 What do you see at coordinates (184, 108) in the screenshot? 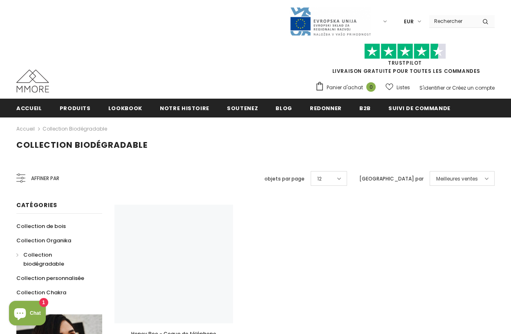
I see `span: Notre histoire` at bounding box center [184, 108].